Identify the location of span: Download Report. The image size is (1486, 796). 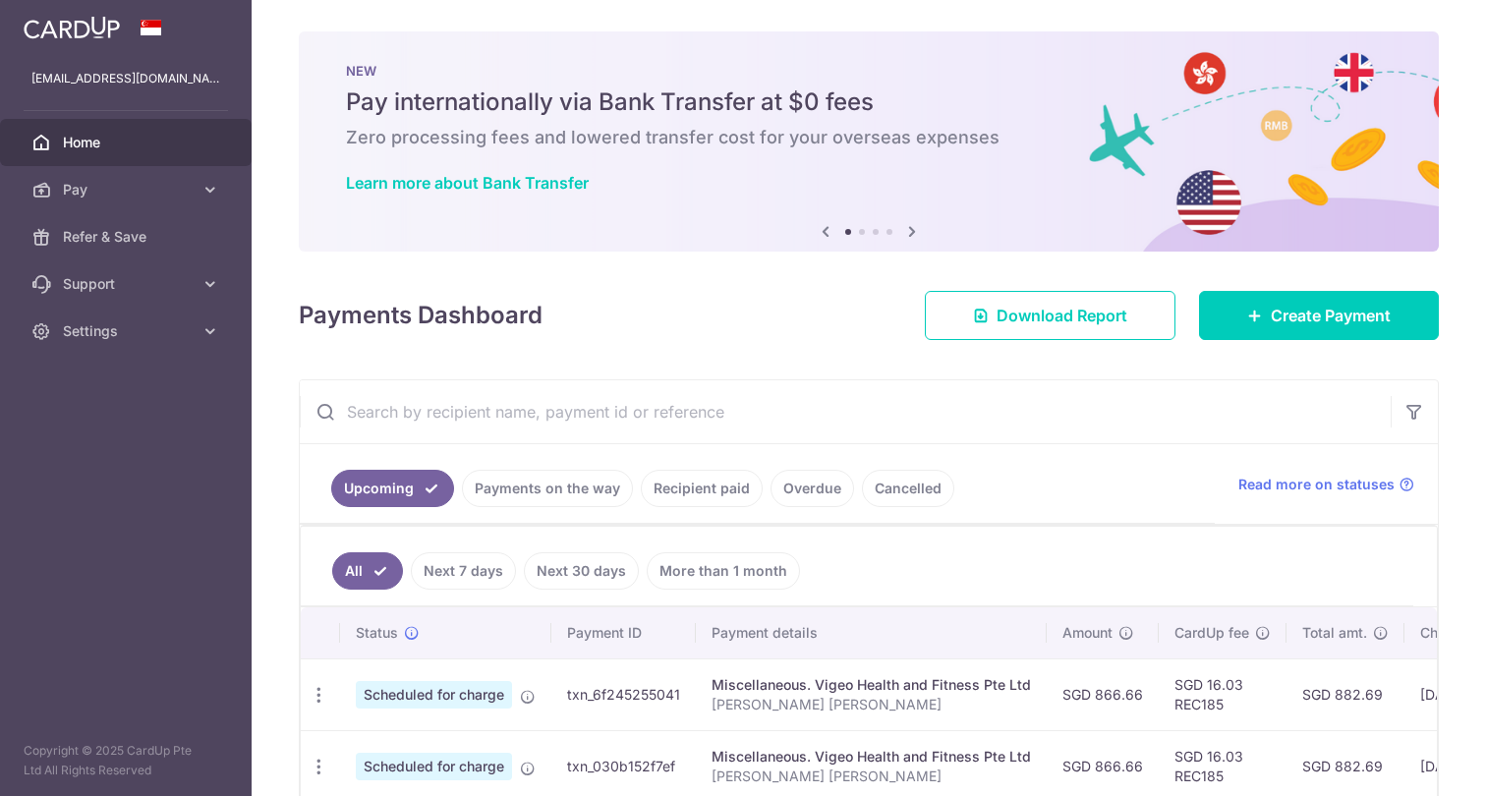
(1062, 316).